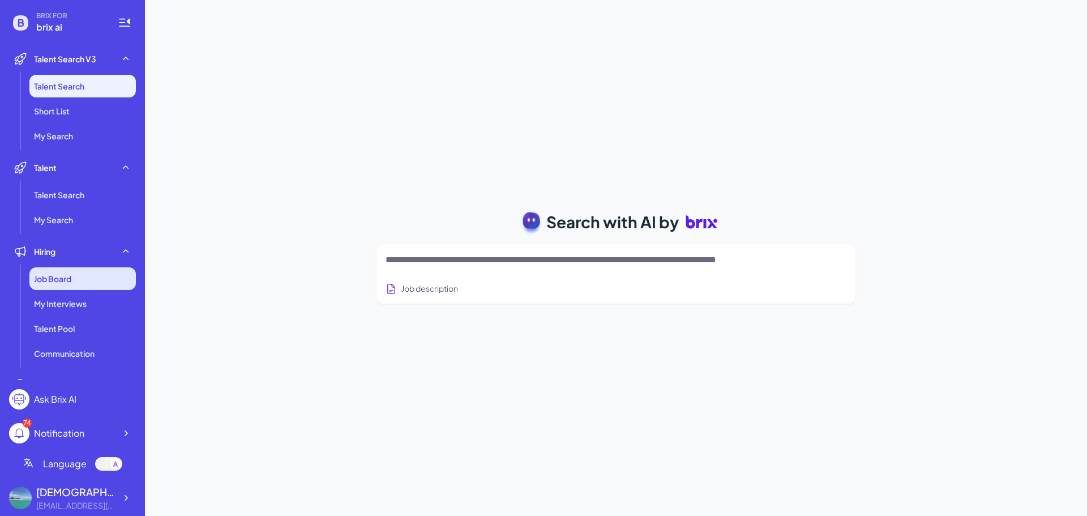  I want to click on span: Talent Search V3, so click(65, 59).